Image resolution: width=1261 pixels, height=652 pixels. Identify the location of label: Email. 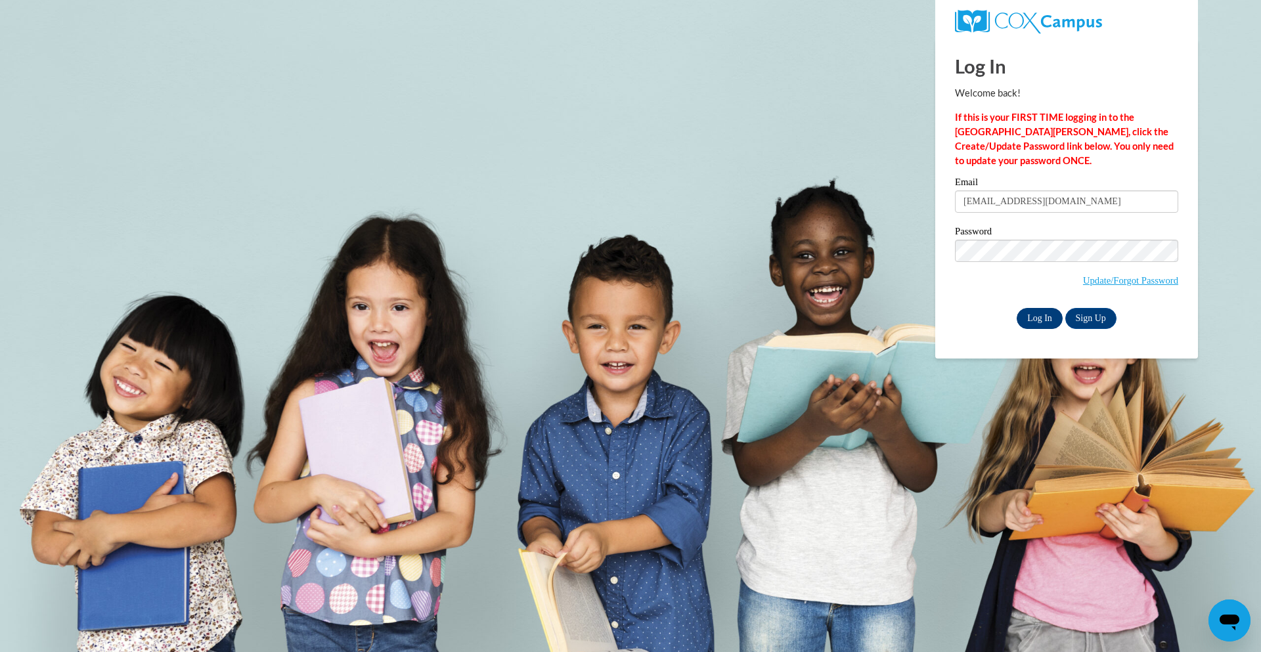
(1066, 184).